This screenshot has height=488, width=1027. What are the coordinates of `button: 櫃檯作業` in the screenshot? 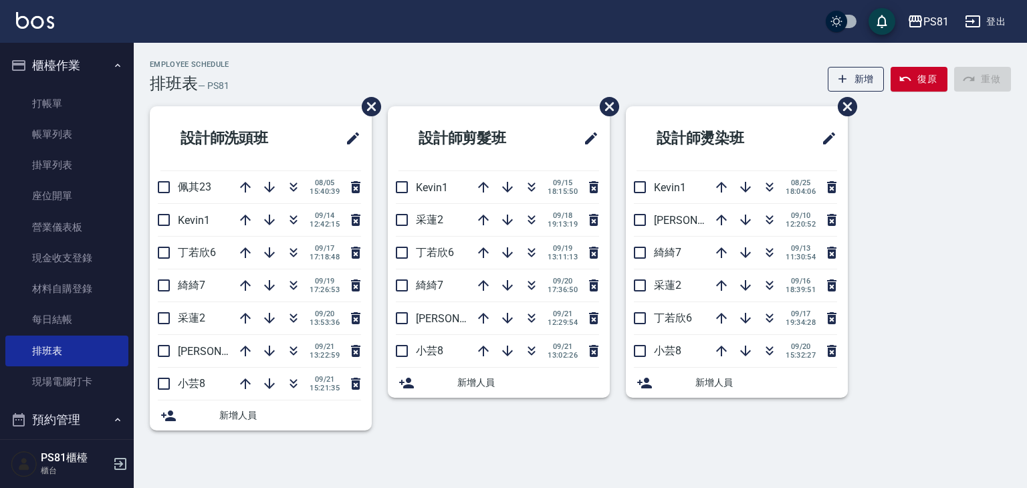 It's located at (67, 66).